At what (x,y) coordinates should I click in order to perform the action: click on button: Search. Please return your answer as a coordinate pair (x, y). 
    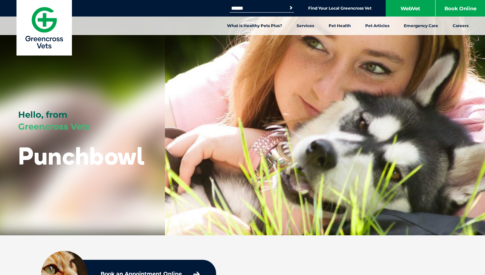
    Looking at the image, I should click on (291, 8).